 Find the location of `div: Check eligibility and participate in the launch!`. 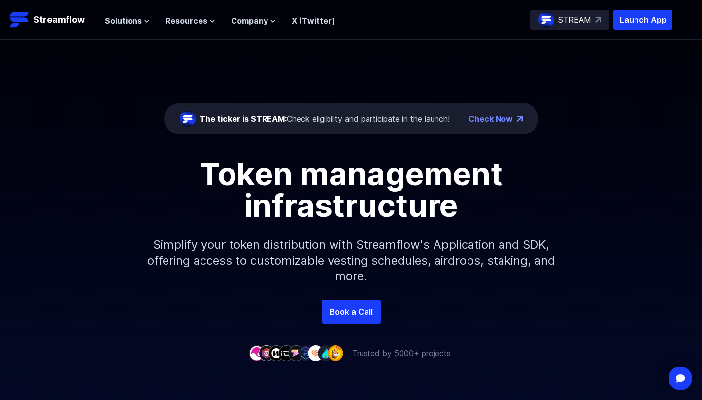

div: Check eligibility and participate in the launch! is located at coordinates (325, 119).